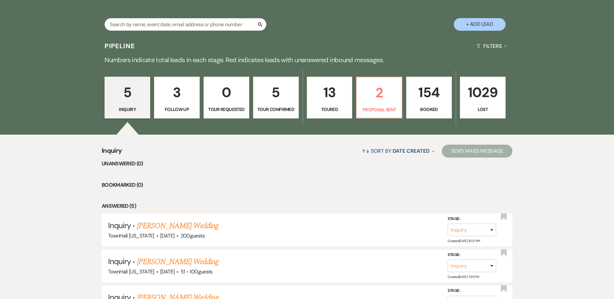 This screenshot has height=299, width=614. Describe the element at coordinates (307, 206) in the screenshot. I see `li: Answered (5)` at that location.